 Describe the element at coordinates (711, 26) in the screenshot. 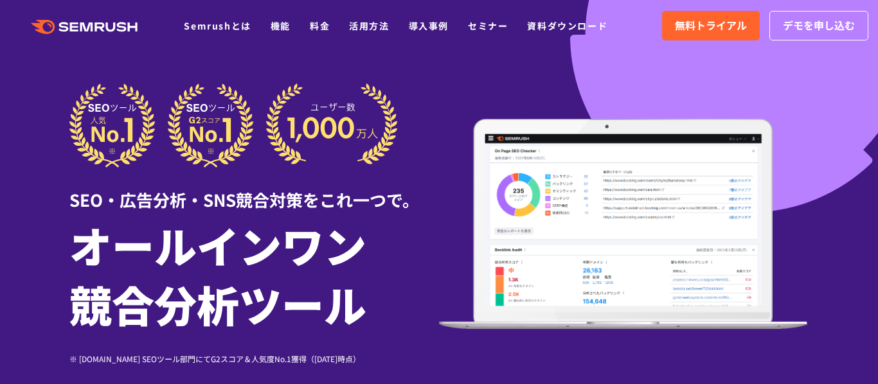

I see `a: 無料トライアル` at that location.